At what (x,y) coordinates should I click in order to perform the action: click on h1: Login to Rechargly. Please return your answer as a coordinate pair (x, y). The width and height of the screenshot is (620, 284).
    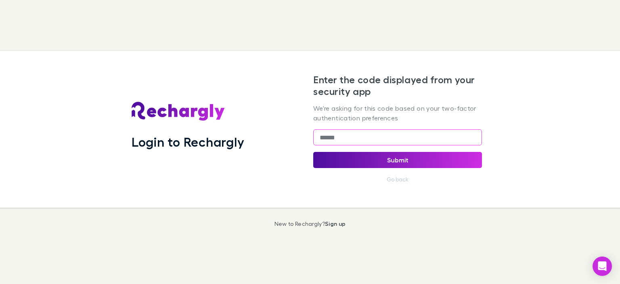
    Looking at the image, I should click on (188, 142).